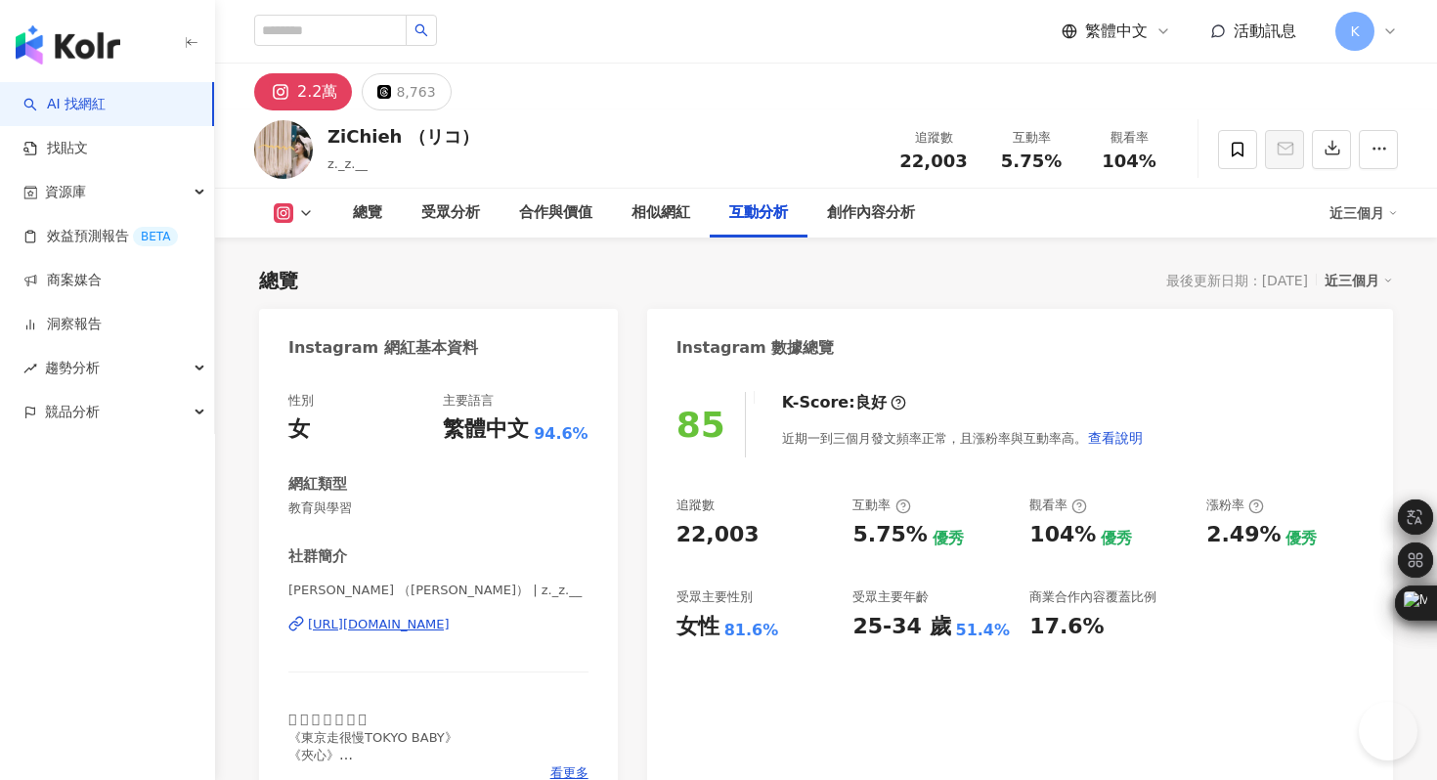  What do you see at coordinates (101, 237) in the screenshot?
I see `a: 效益預測報告BETA` at bounding box center [101, 237].